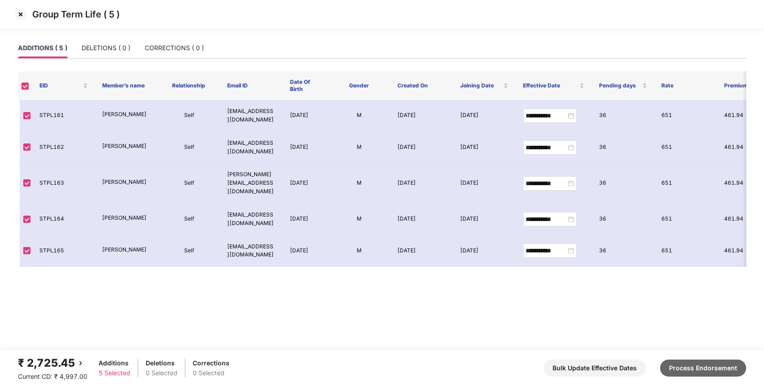  What do you see at coordinates (481, 86) in the screenshot?
I see `span: Joining Date` at bounding box center [481, 86].